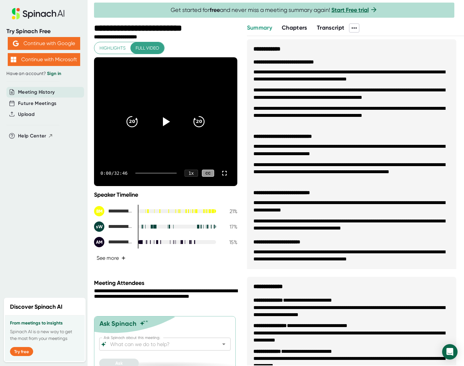 This screenshot has width=464, height=366. What do you see at coordinates (259, 28) in the screenshot?
I see `button: Summary` at bounding box center [259, 28].